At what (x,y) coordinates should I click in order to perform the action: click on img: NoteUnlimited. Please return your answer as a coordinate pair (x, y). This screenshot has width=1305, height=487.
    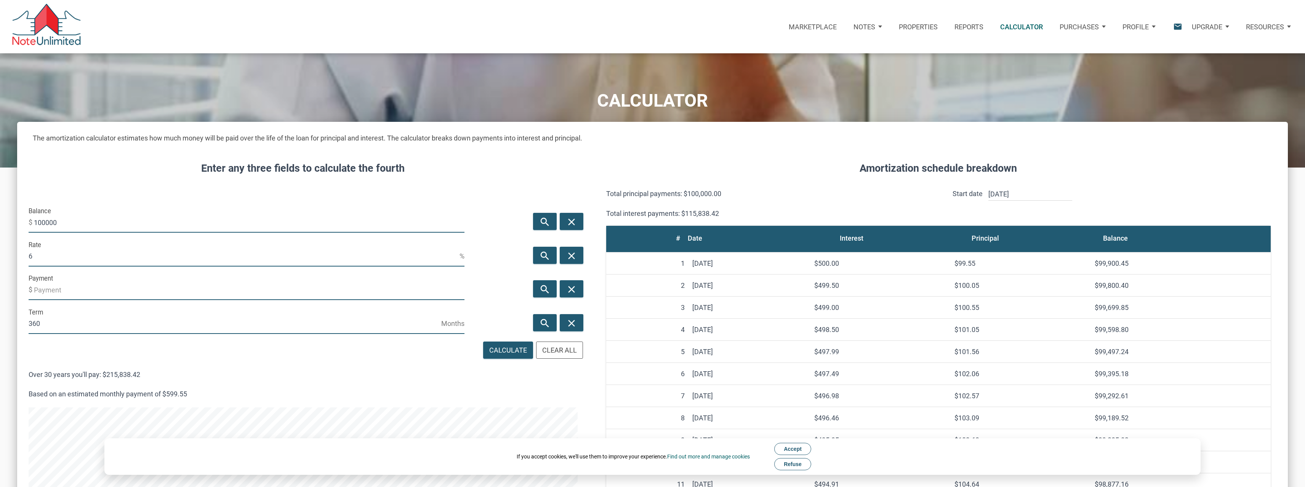
    Looking at the image, I should click on (46, 27).